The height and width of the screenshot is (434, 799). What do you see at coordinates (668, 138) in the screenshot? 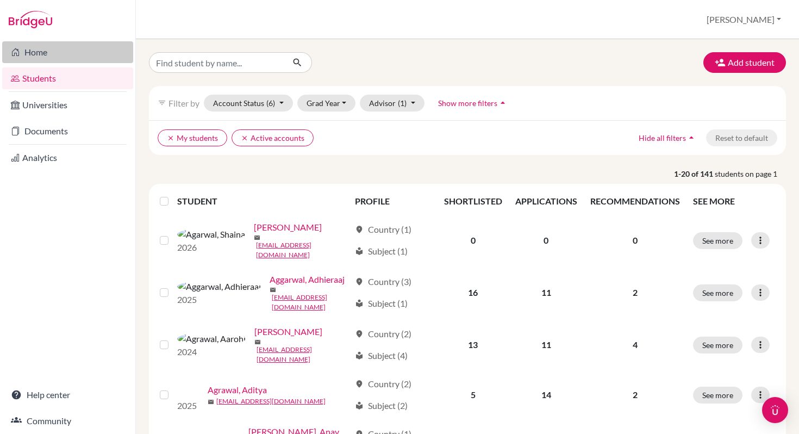
I see `button: Hide all filtersarrow_drop_up` at bounding box center [668, 138].